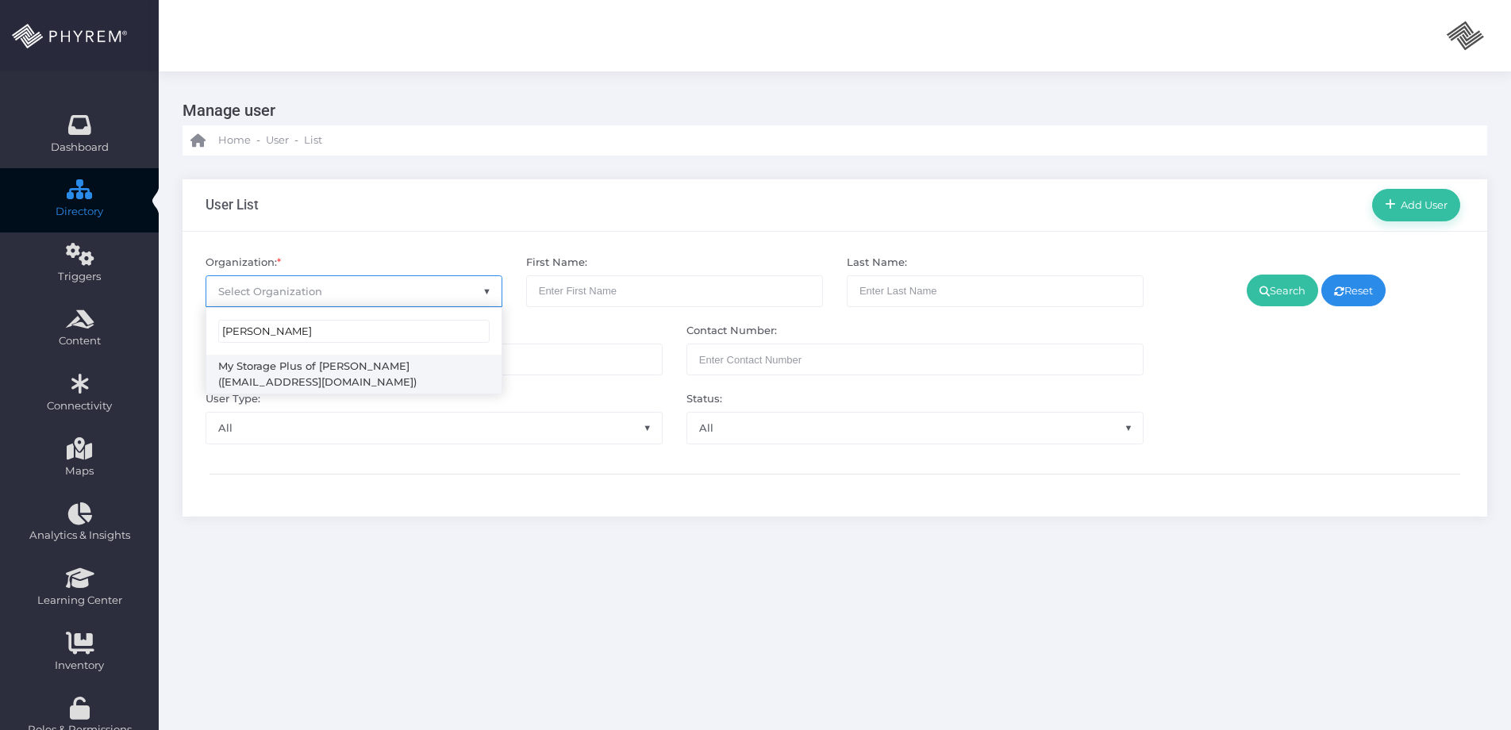  I want to click on label: Organization:, so click(243, 263).